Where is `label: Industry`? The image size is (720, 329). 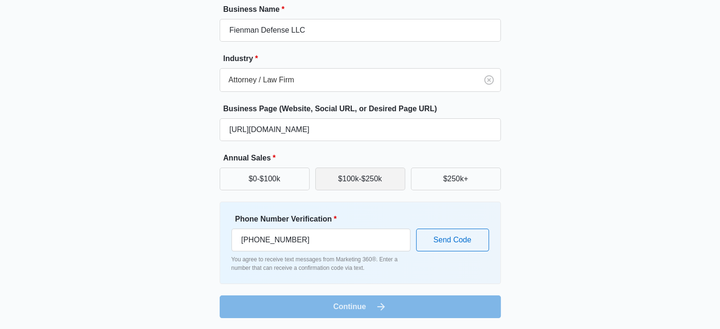 label: Industry is located at coordinates (364, 59).